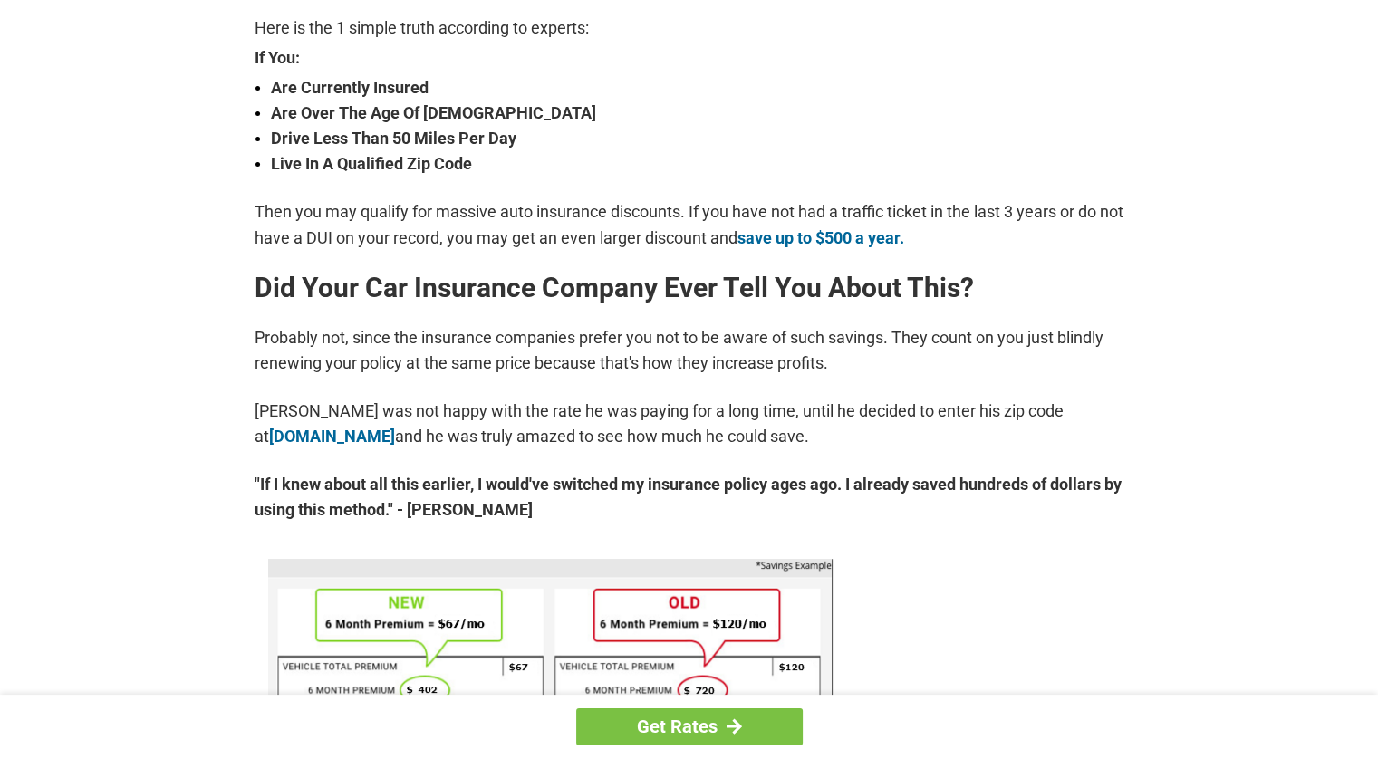 This screenshot has width=1378, height=759. What do you see at coordinates (690, 351) in the screenshot?
I see `p: Probably not, since the insurance companies prefer you not to be aware of such savings. They coun...` at bounding box center [690, 351].